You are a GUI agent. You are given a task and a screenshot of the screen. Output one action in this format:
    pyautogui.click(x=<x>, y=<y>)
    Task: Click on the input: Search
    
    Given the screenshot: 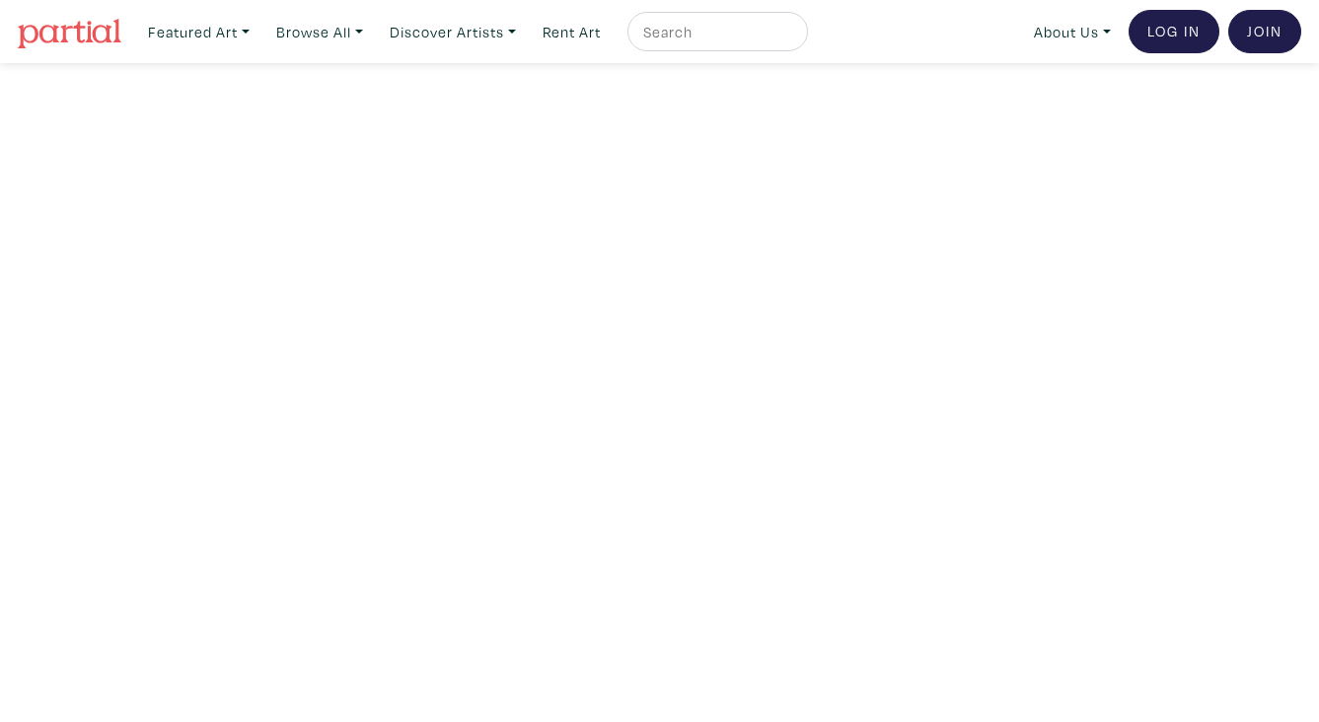 What is the action you would take?
    pyautogui.click(x=715, y=32)
    